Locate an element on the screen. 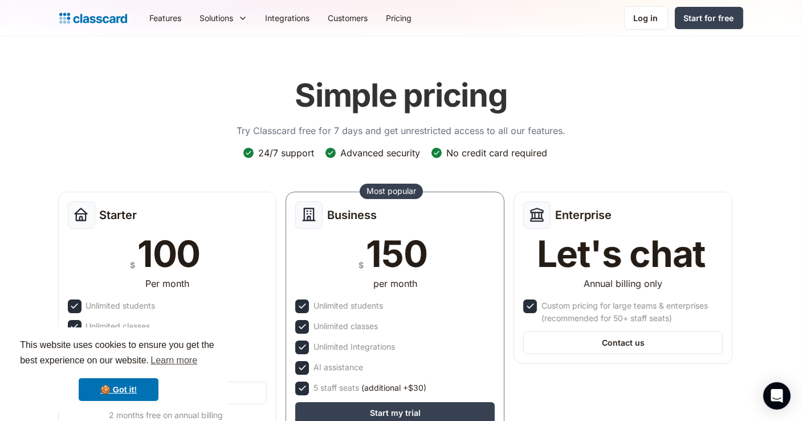 The width and height of the screenshot is (802, 421). div: Per month is located at coordinates (167, 283).